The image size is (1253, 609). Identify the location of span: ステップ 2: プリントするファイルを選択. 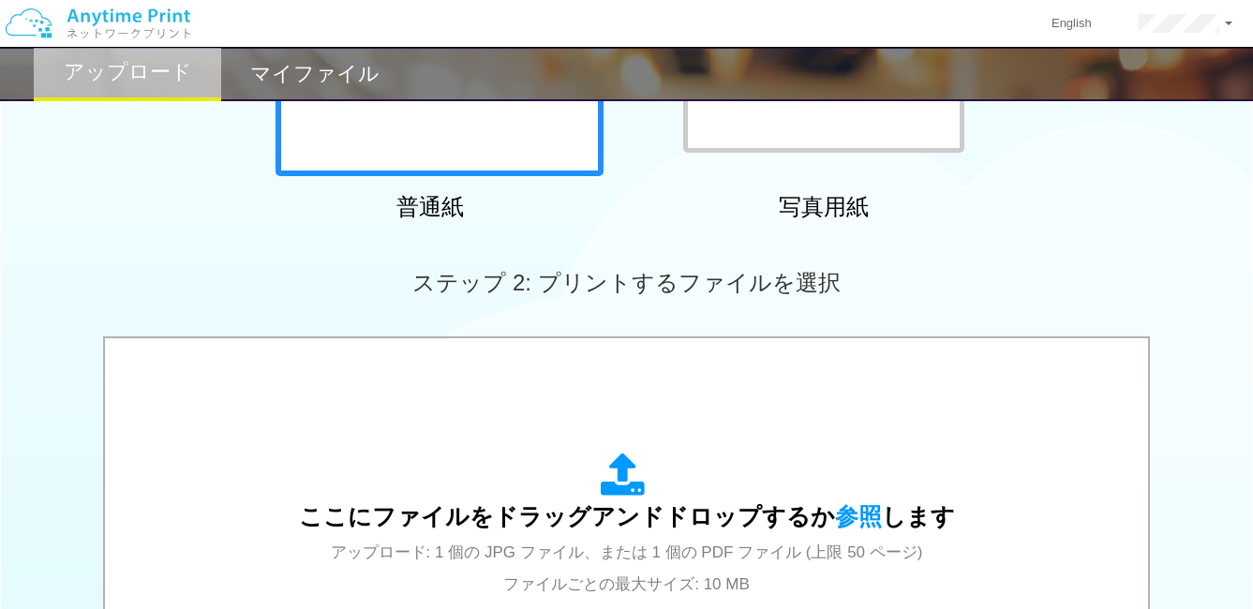
(626, 282).